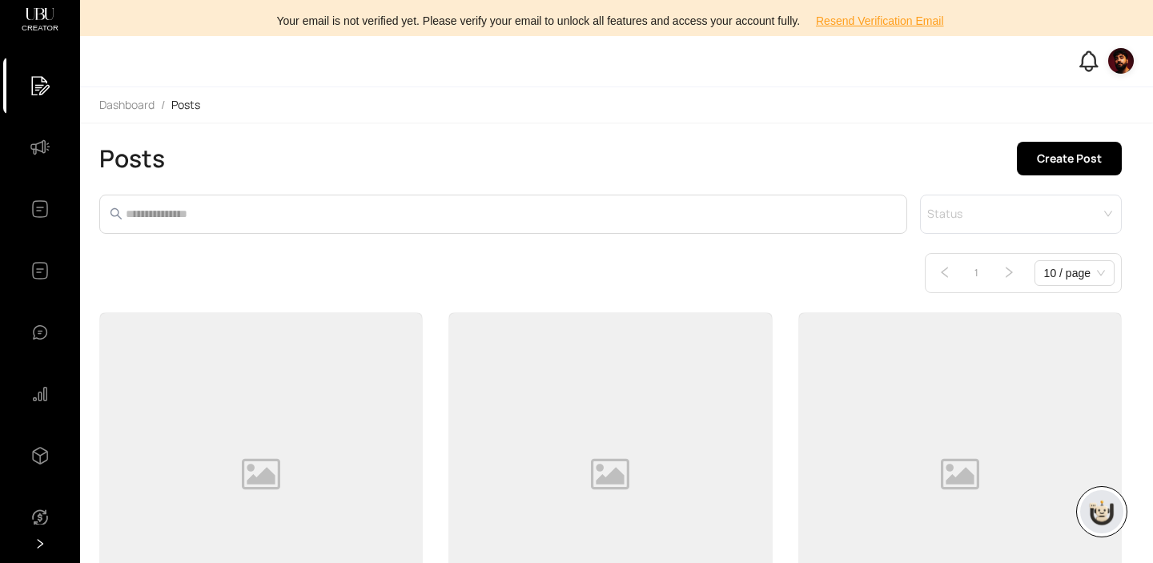 This screenshot has width=1153, height=563. What do you see at coordinates (127, 104) in the screenshot?
I see `span: Dashboard` at bounding box center [127, 104].